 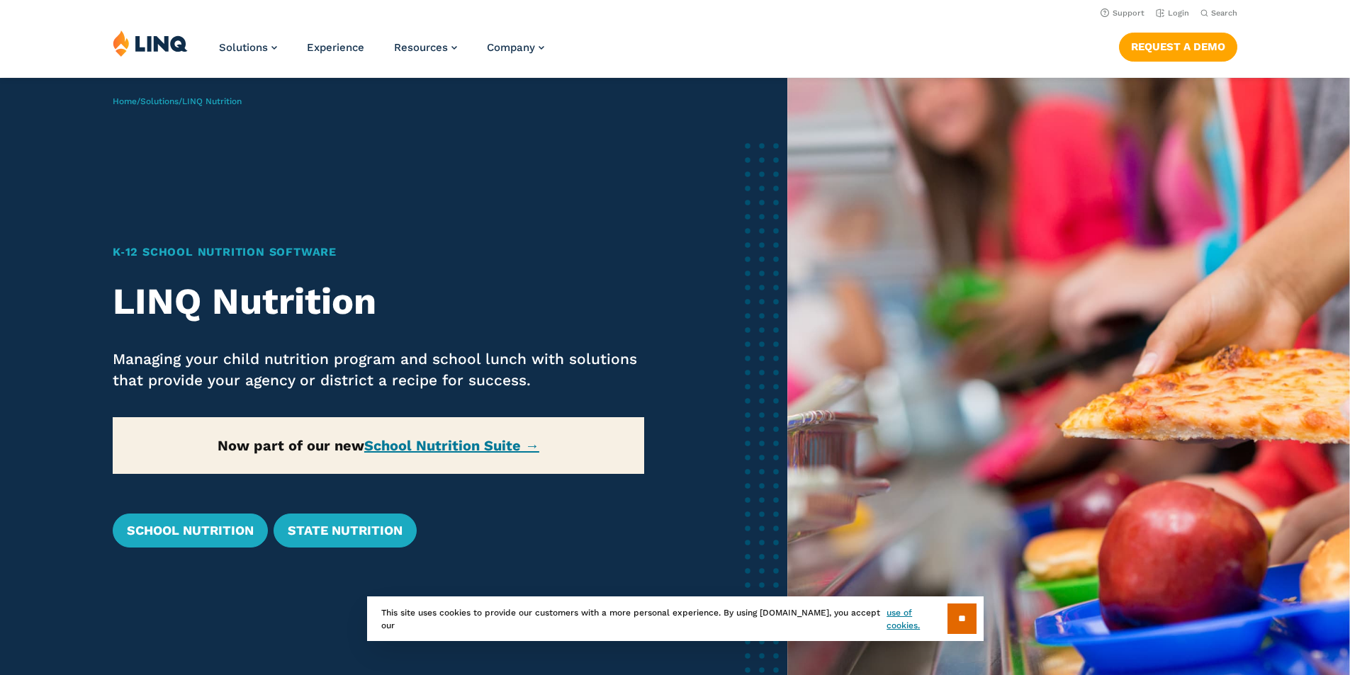 I want to click on div: This site uses cookies to provide our customers with a more personal experience. By using [DOMAIN..., so click(x=675, y=619).